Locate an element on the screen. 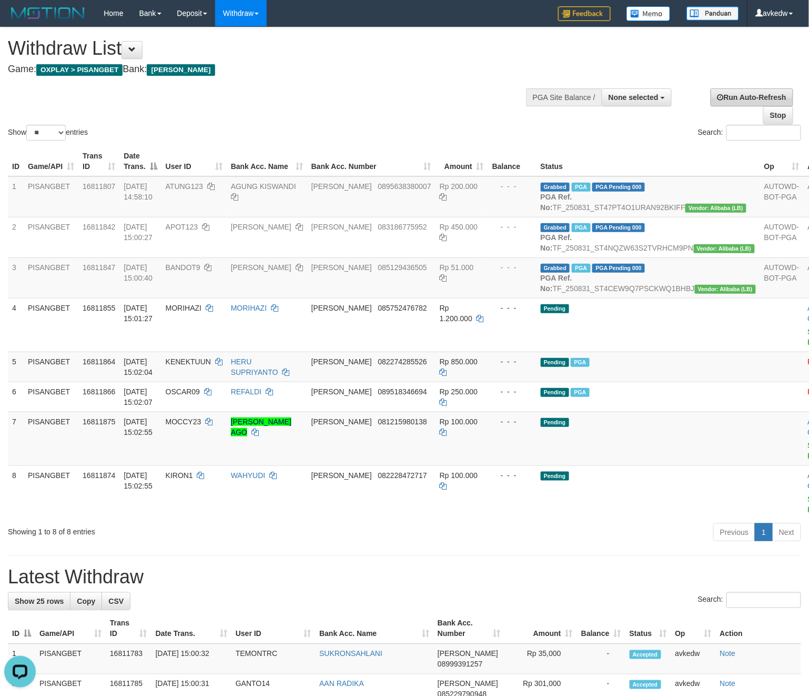 The width and height of the screenshot is (809, 696). a: AAN RADIKA is located at coordinates (342, 684).